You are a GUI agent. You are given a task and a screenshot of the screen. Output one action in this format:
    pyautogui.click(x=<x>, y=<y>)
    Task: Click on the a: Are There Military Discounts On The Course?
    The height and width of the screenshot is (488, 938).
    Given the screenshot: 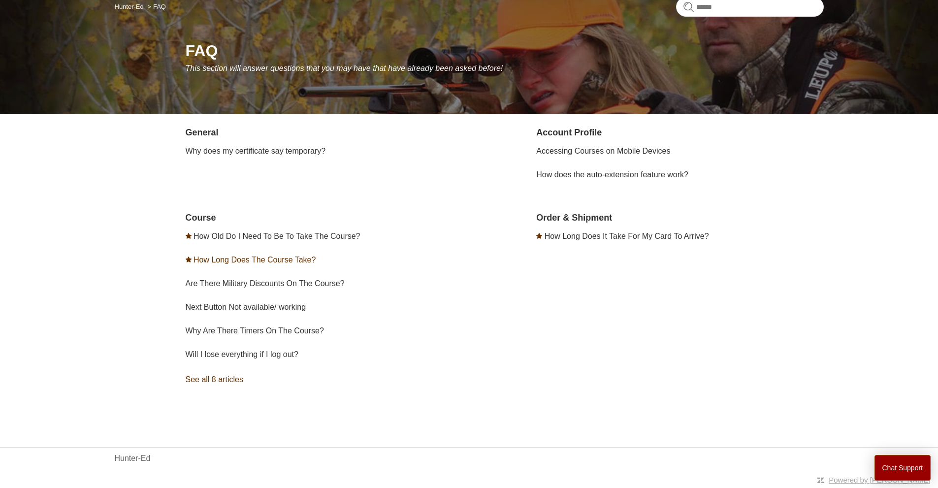 What is the action you would take?
    pyautogui.click(x=265, y=283)
    